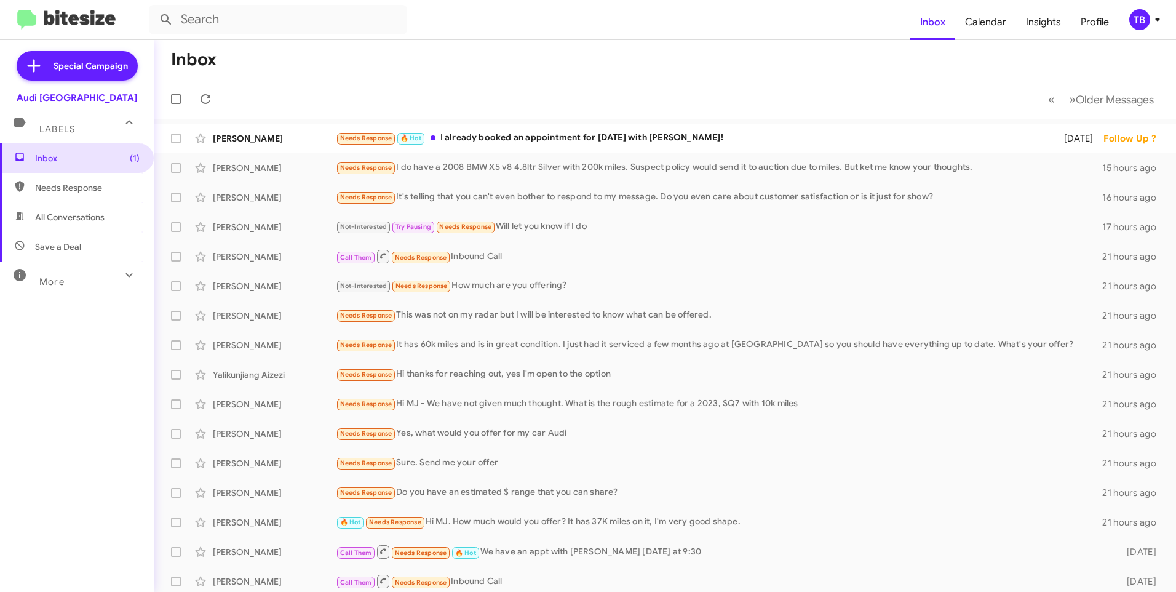 This screenshot has width=1176, height=592. I want to click on nav: Page navigation example, so click(1101, 99).